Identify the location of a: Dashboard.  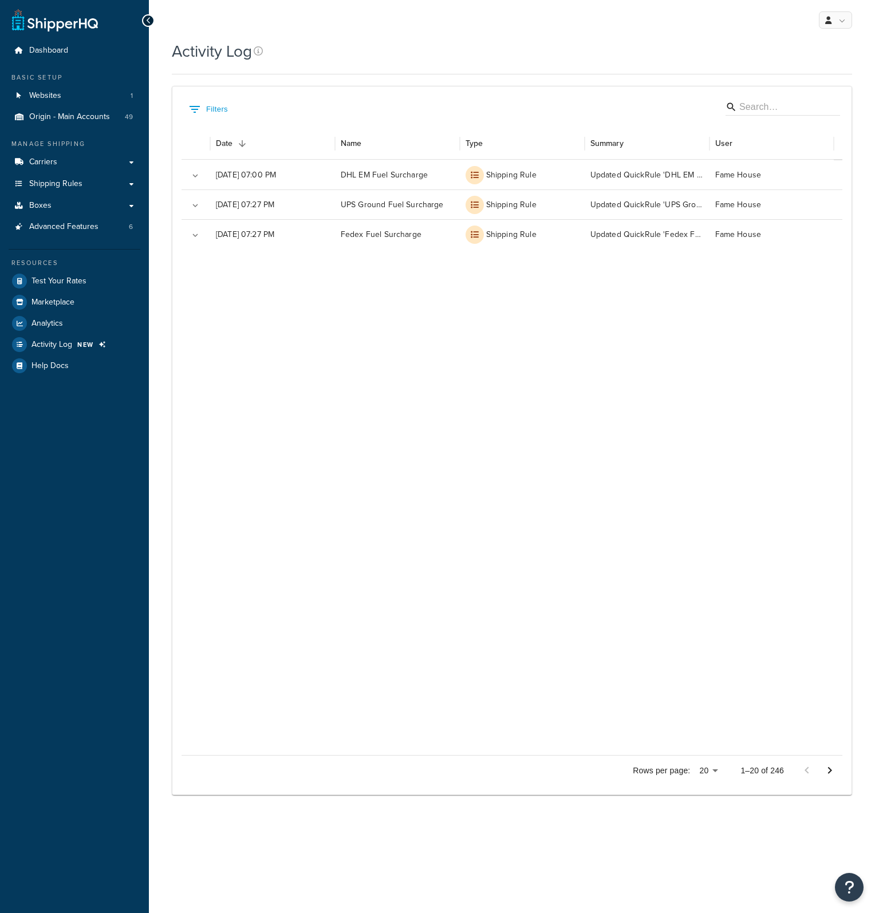
(74, 50).